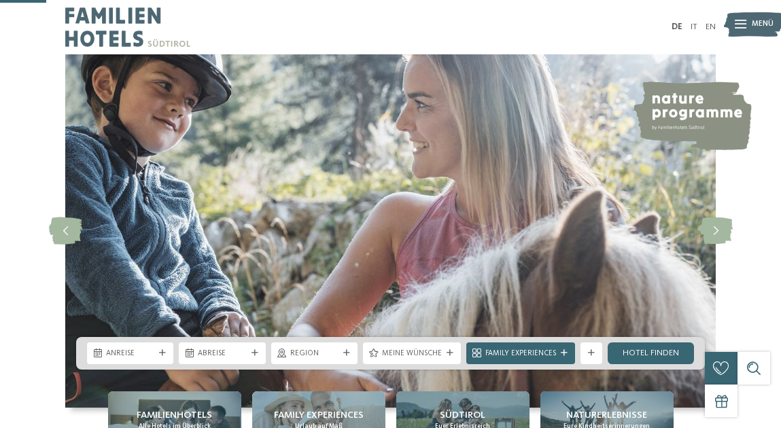 This screenshot has height=428, width=781. Describe the element at coordinates (462, 415) in the screenshot. I see `span: Südtirol` at that location.